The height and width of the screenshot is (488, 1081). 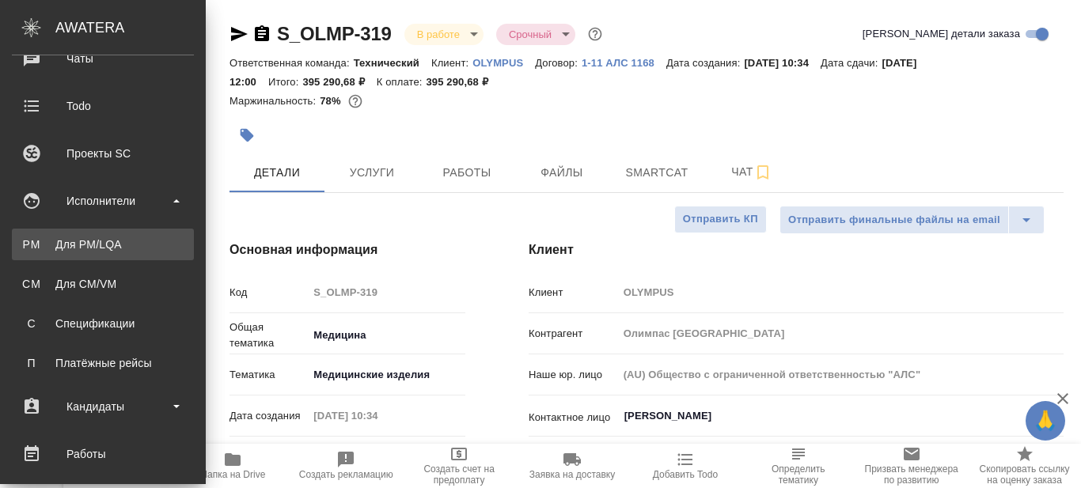 What do you see at coordinates (239, 34) in the screenshot?
I see `button: Скопировать ссылку для ЯМессенджера` at bounding box center [239, 34].